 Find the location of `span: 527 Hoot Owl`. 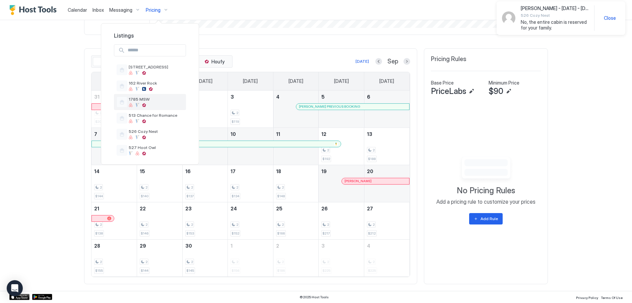

span: 527 Hoot Owl is located at coordinates (156, 147).